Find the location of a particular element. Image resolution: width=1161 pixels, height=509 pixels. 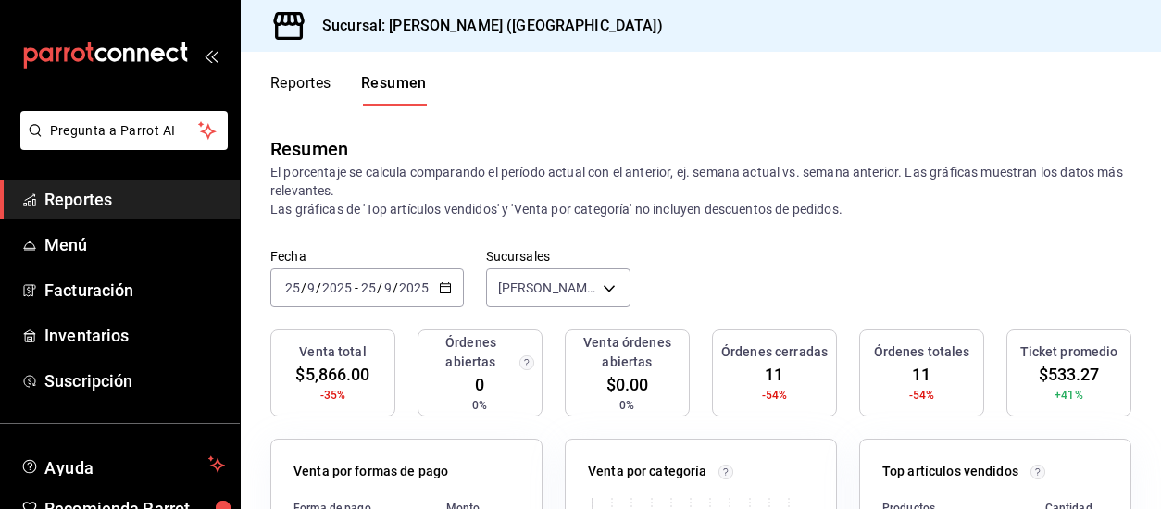

p: Venta por formas de pago is located at coordinates (370, 471).